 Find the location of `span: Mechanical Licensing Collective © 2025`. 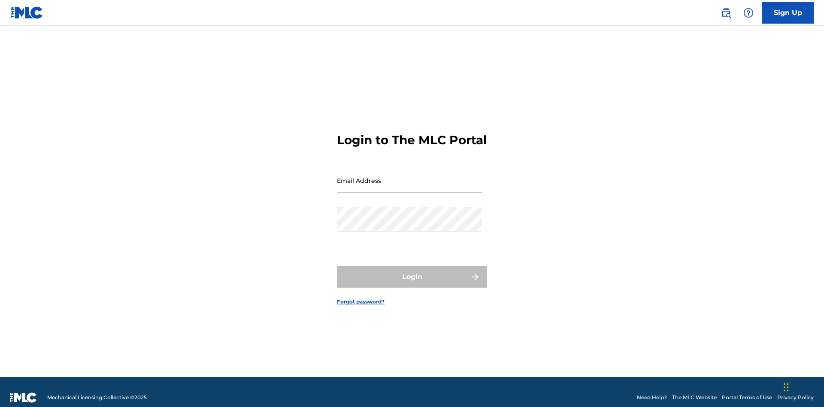

span: Mechanical Licensing Collective © 2025 is located at coordinates (97, 397).